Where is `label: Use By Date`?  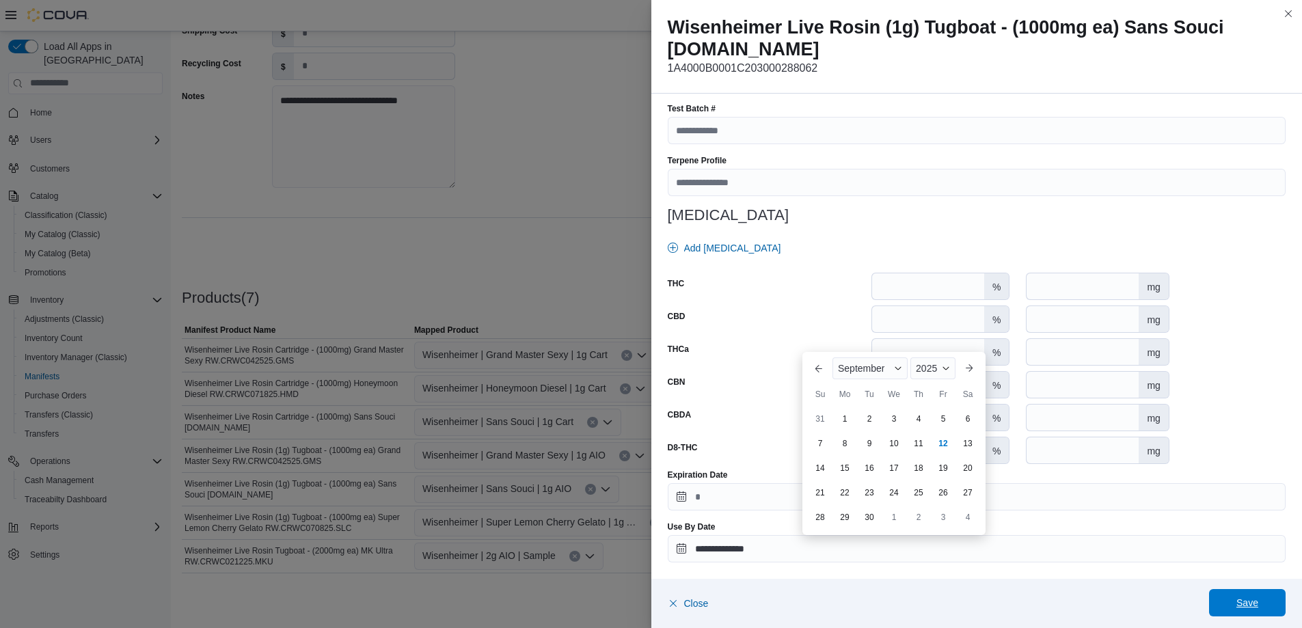
label: Use By Date is located at coordinates (692, 527).